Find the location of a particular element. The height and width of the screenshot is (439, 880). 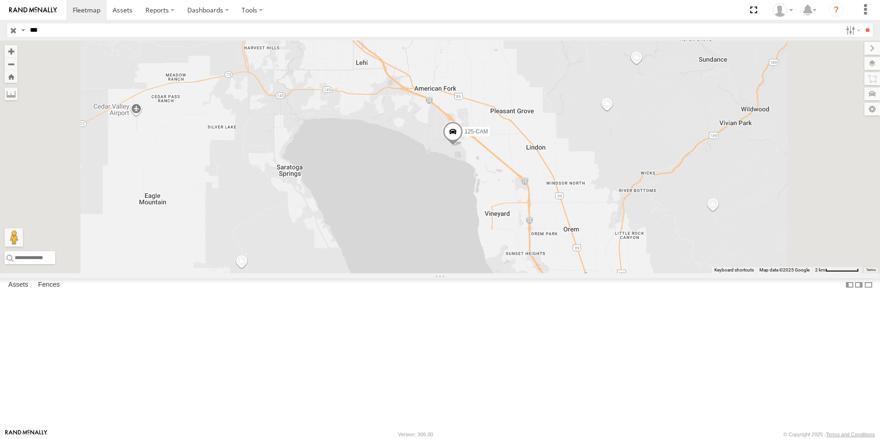

label: Assets is located at coordinates (18, 285).